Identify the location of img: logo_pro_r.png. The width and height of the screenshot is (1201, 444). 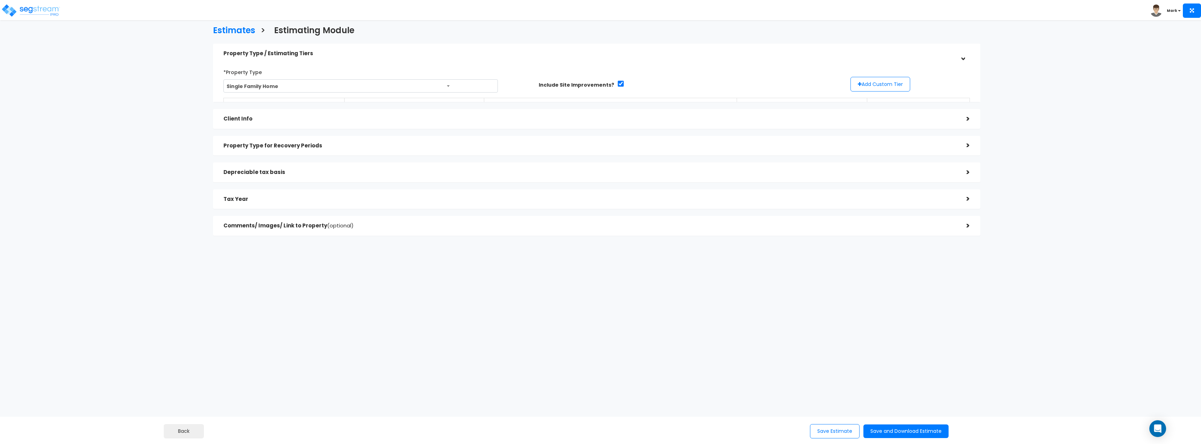
(31, 10).